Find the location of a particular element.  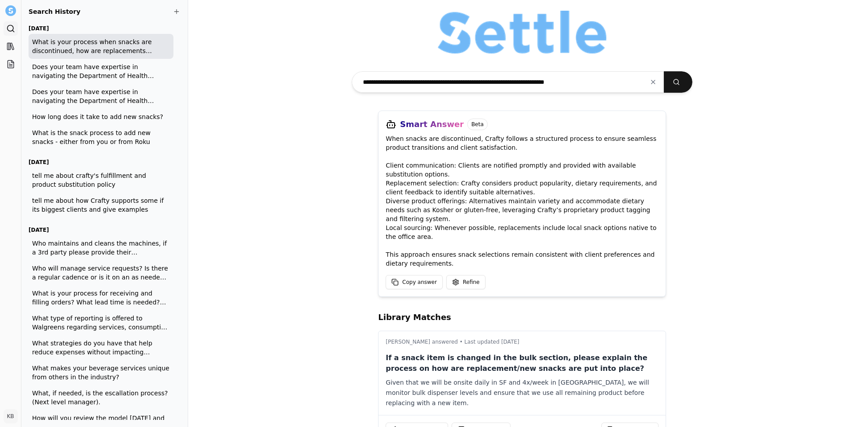

button: Refine is located at coordinates (466, 282).